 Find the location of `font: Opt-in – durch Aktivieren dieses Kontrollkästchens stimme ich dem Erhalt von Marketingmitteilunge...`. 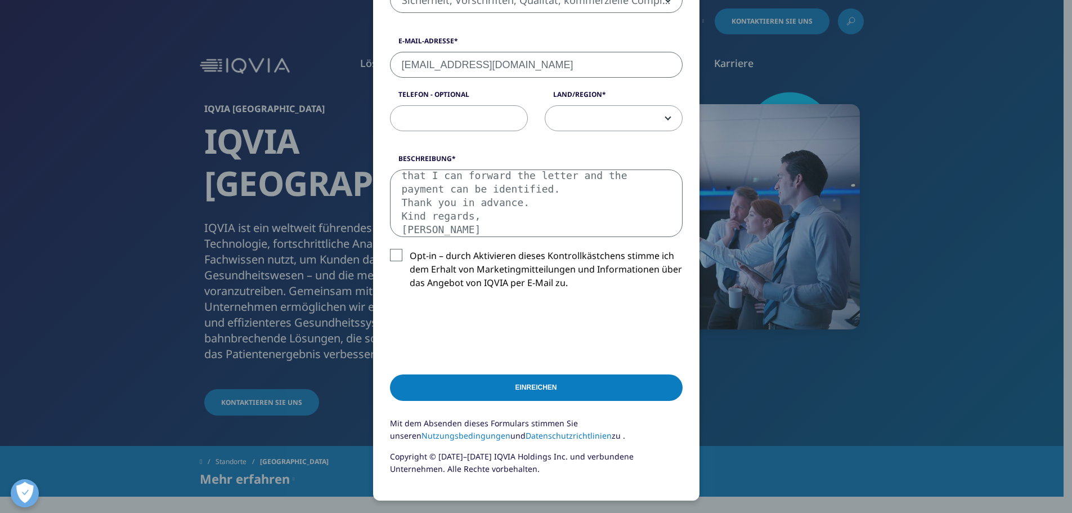

font: Opt-in – durch Aktivieren dieses Kontrollkästchens stimme ich dem Erhalt von Marketingmitteilunge... is located at coordinates (546, 269).